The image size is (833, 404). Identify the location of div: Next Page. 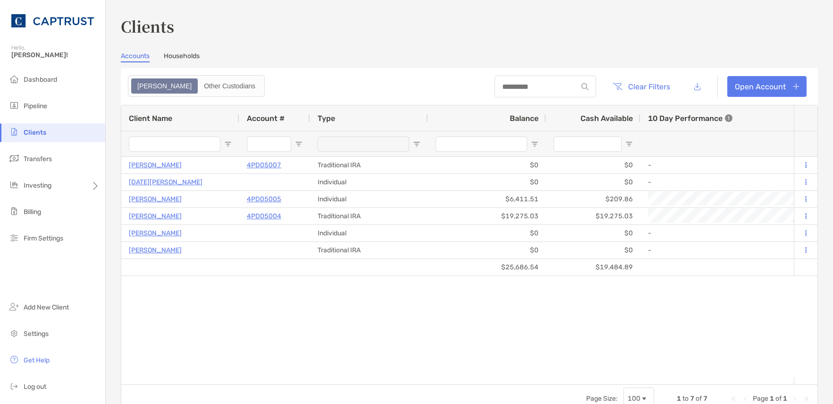
(795, 398).